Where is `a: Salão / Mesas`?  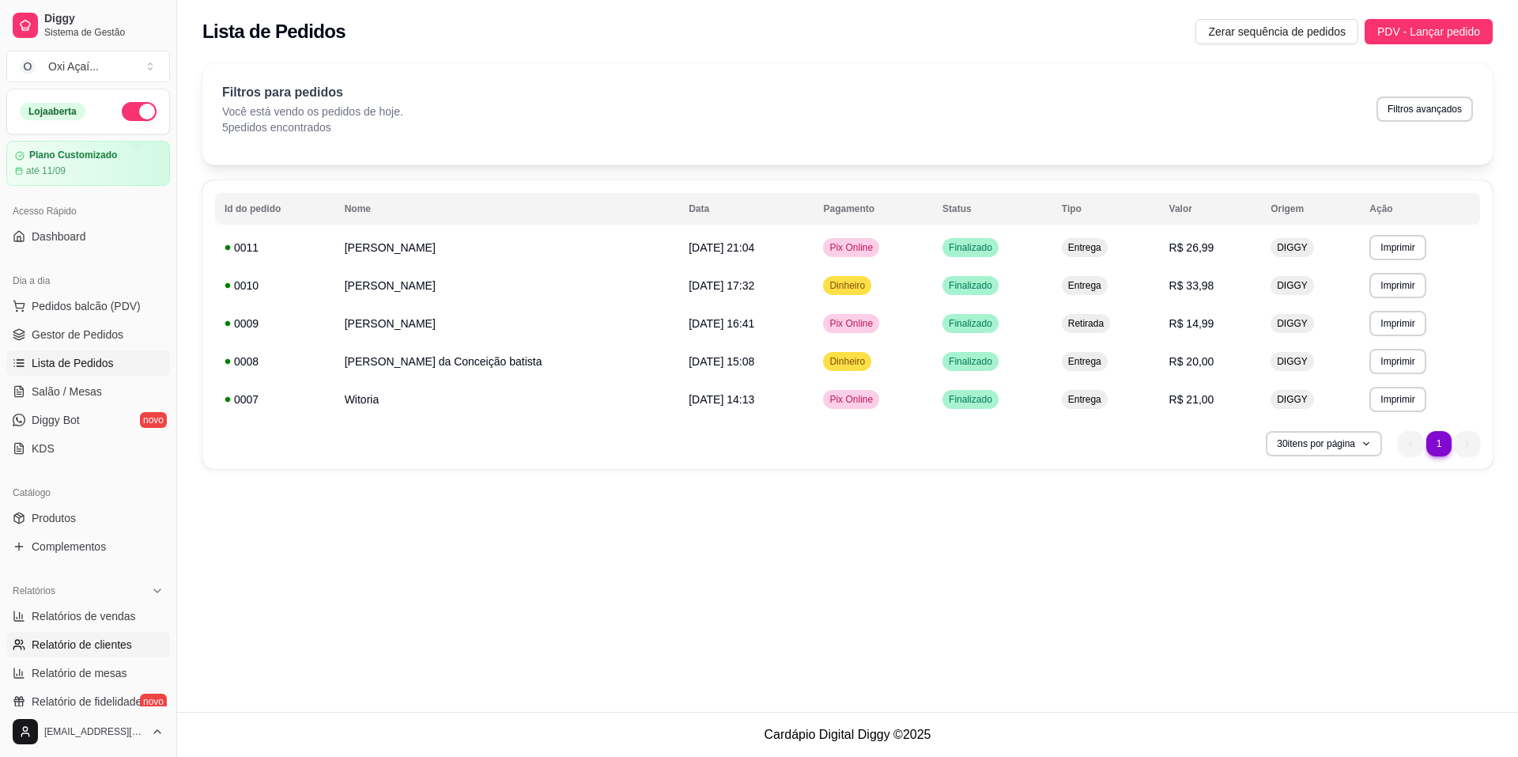
a: Salão / Mesas is located at coordinates (88, 391).